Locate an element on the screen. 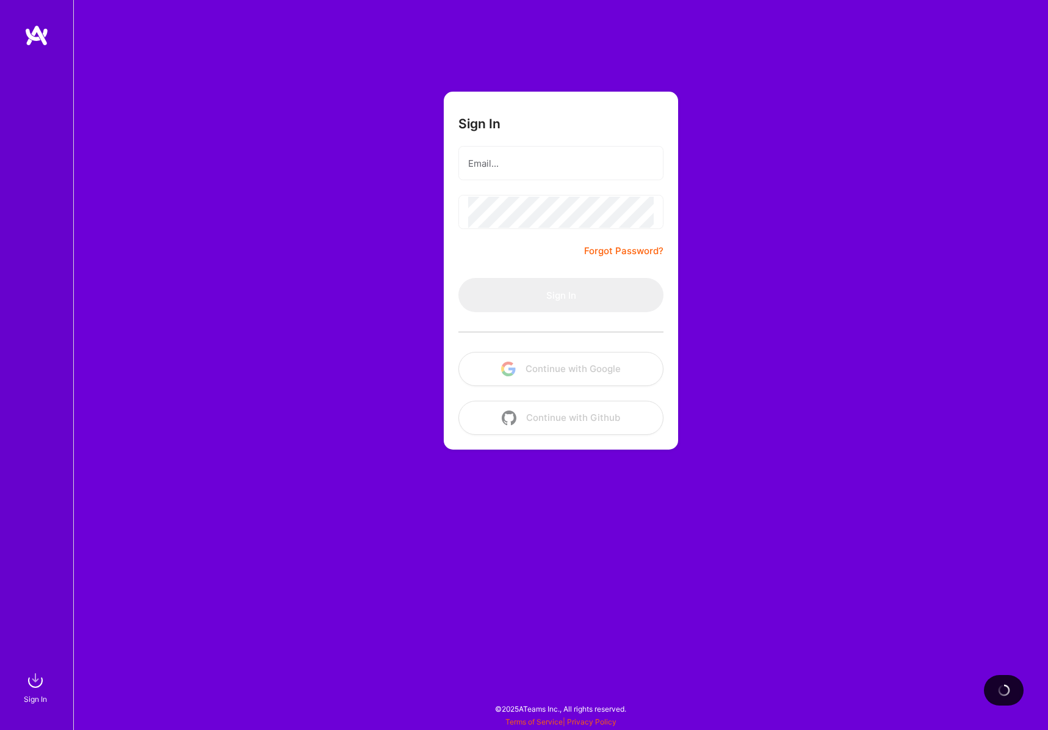 Image resolution: width=1048 pixels, height=730 pixels. h3: Sign In is located at coordinates (479, 123).